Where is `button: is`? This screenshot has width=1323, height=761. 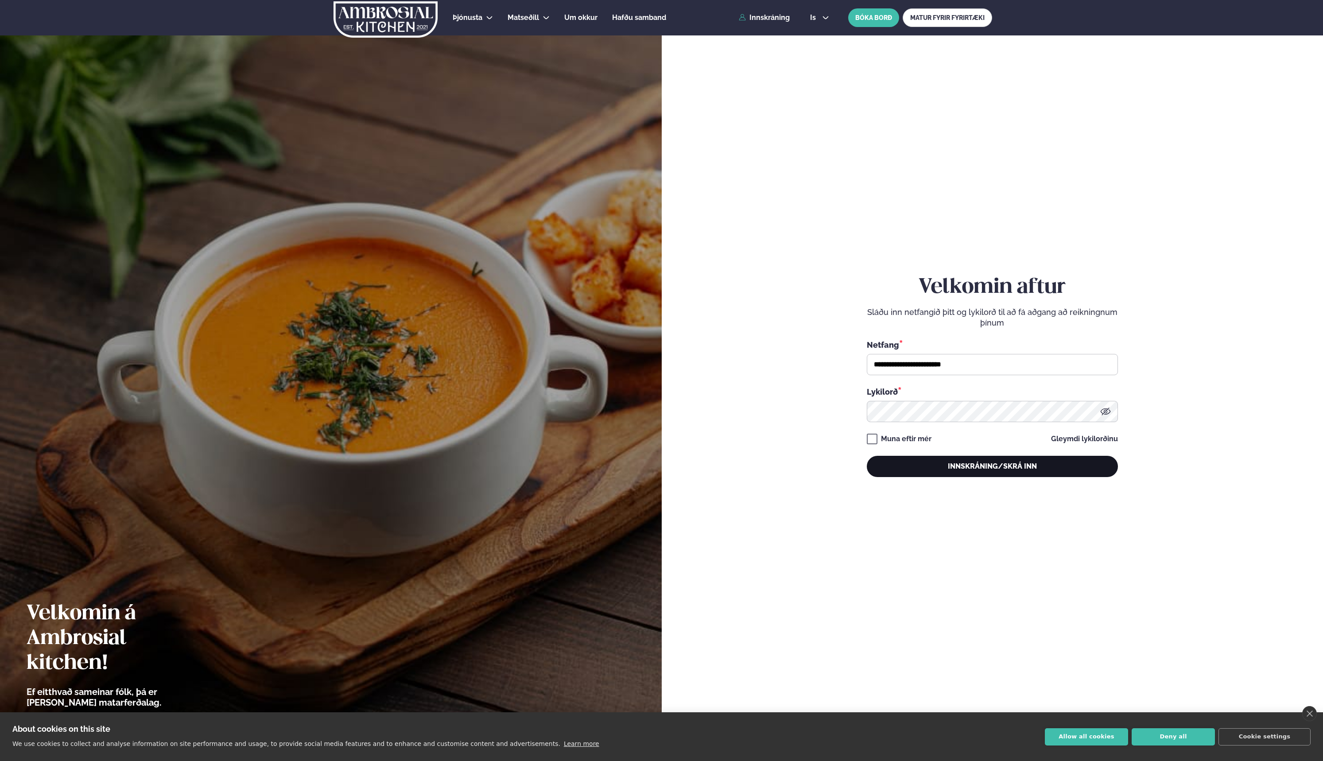 button: is is located at coordinates (819, 18).